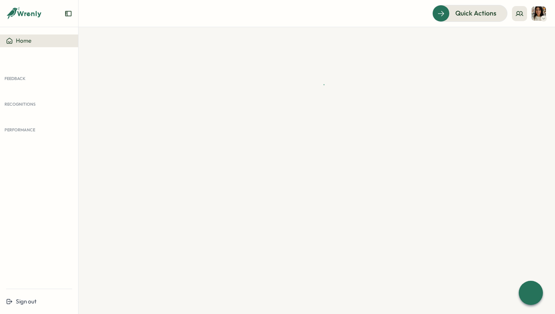 The height and width of the screenshot is (314, 555). I want to click on button: Maria Khoury, so click(539, 14).